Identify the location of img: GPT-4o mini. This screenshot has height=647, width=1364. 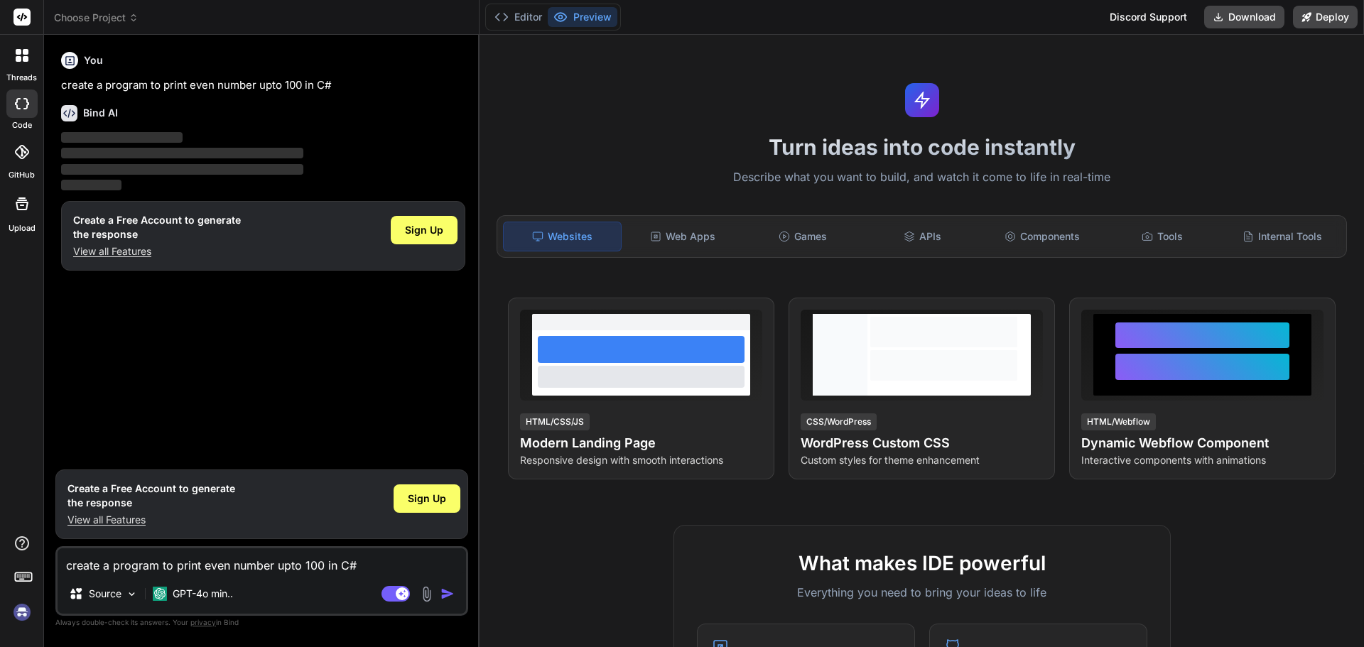
(160, 594).